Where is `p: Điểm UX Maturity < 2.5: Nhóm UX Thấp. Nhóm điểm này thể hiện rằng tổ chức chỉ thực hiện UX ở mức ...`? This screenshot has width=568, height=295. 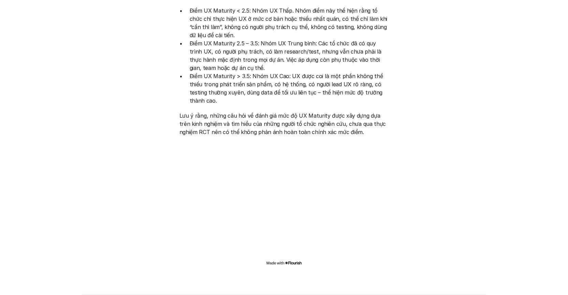
p: Điểm UX Maturity < 2.5: Nhóm UX Thấp. Nhóm điểm này thể hiện rằng tổ chức chỉ thực hiện UX ở mức ... is located at coordinates (289, 23).